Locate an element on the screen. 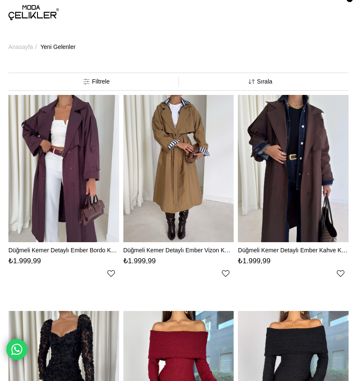 The height and width of the screenshot is (381, 357). span: Yeni Gelenler is located at coordinates (58, 47).